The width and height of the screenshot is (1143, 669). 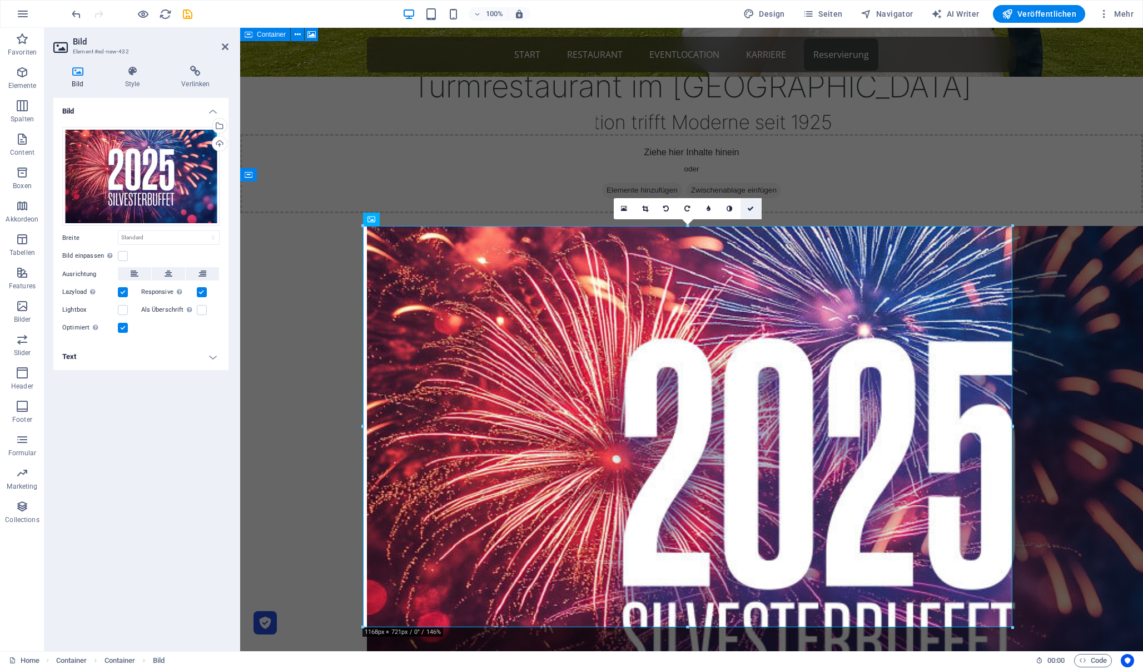 What do you see at coordinates (90, 256) in the screenshot?
I see `label: Bild einpassen` at bounding box center [90, 256].